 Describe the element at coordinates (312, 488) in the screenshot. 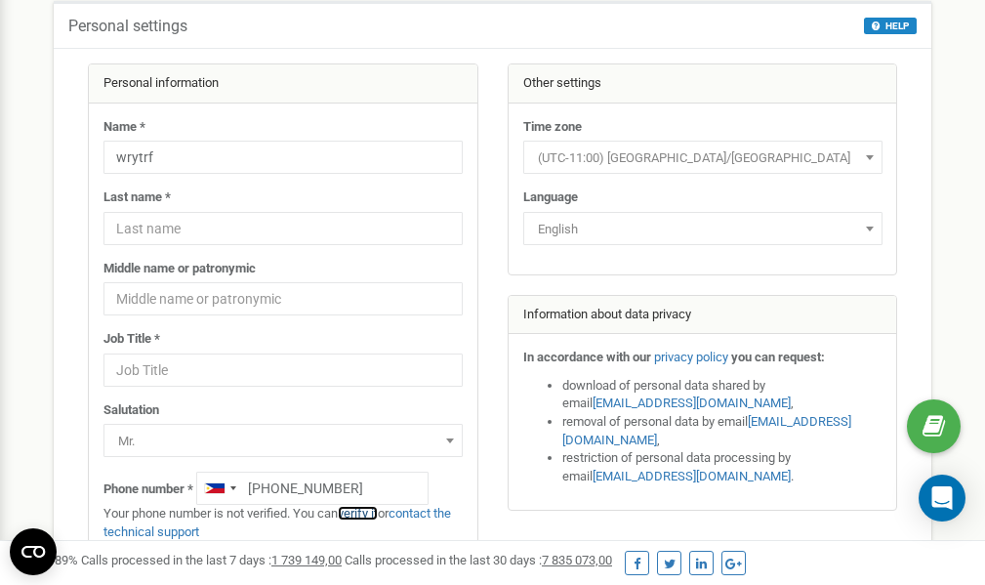

I see `input: +1-800-555-55-55` at that location.